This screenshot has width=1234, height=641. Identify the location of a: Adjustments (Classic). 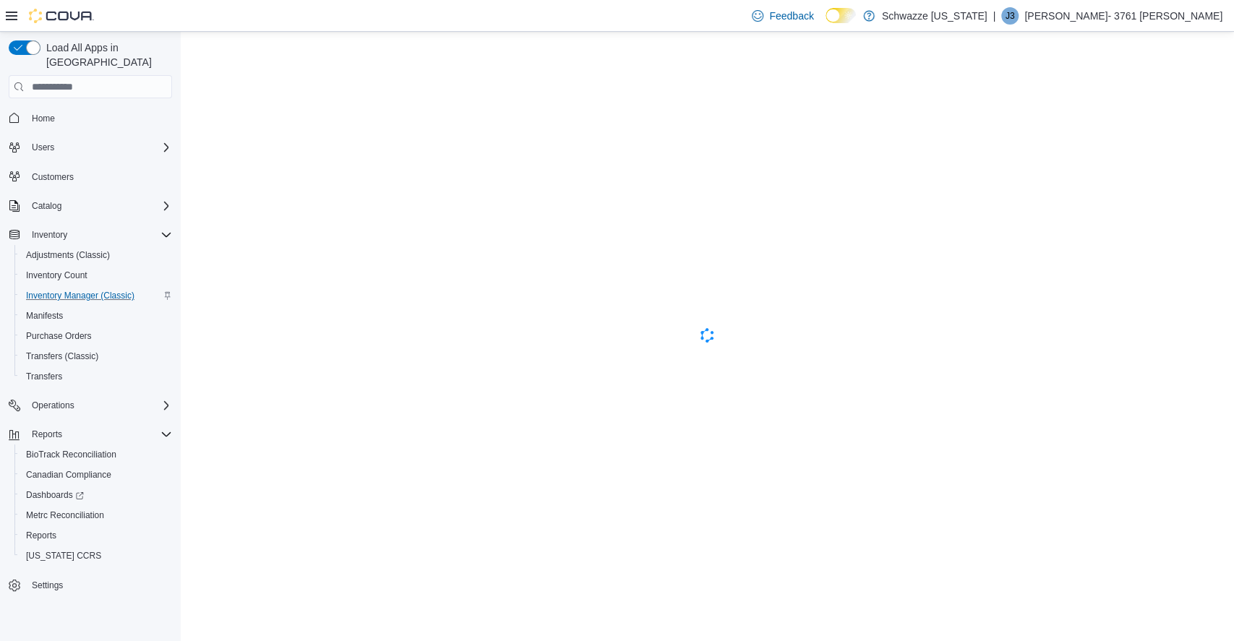
(68, 255).